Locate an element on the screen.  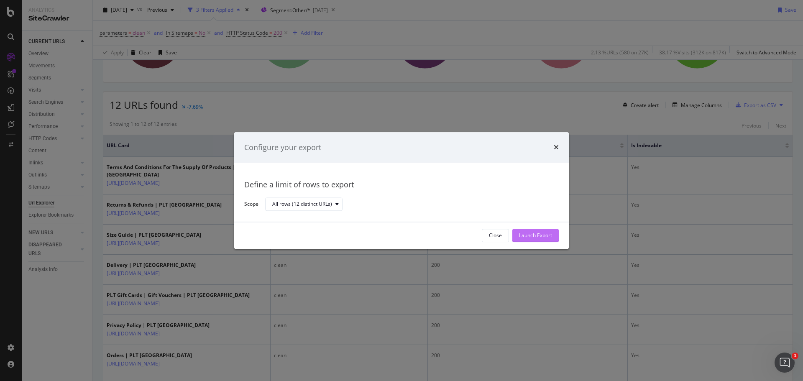
div: All rows (12 distinct URLs) is located at coordinates (302, 204).